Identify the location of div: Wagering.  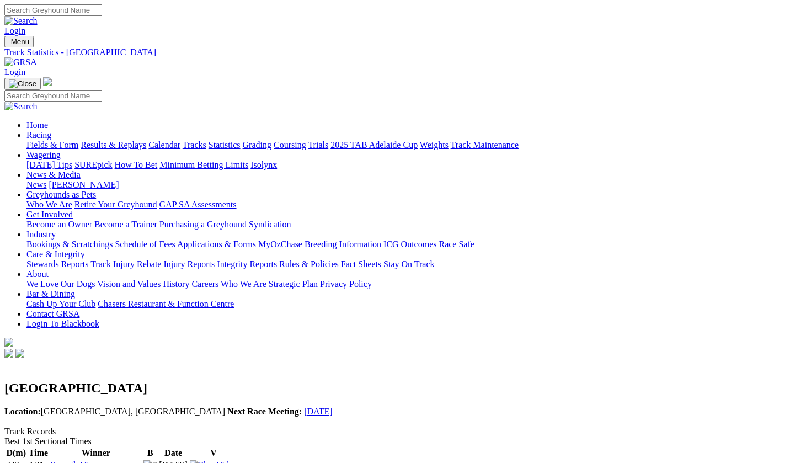
(417, 165).